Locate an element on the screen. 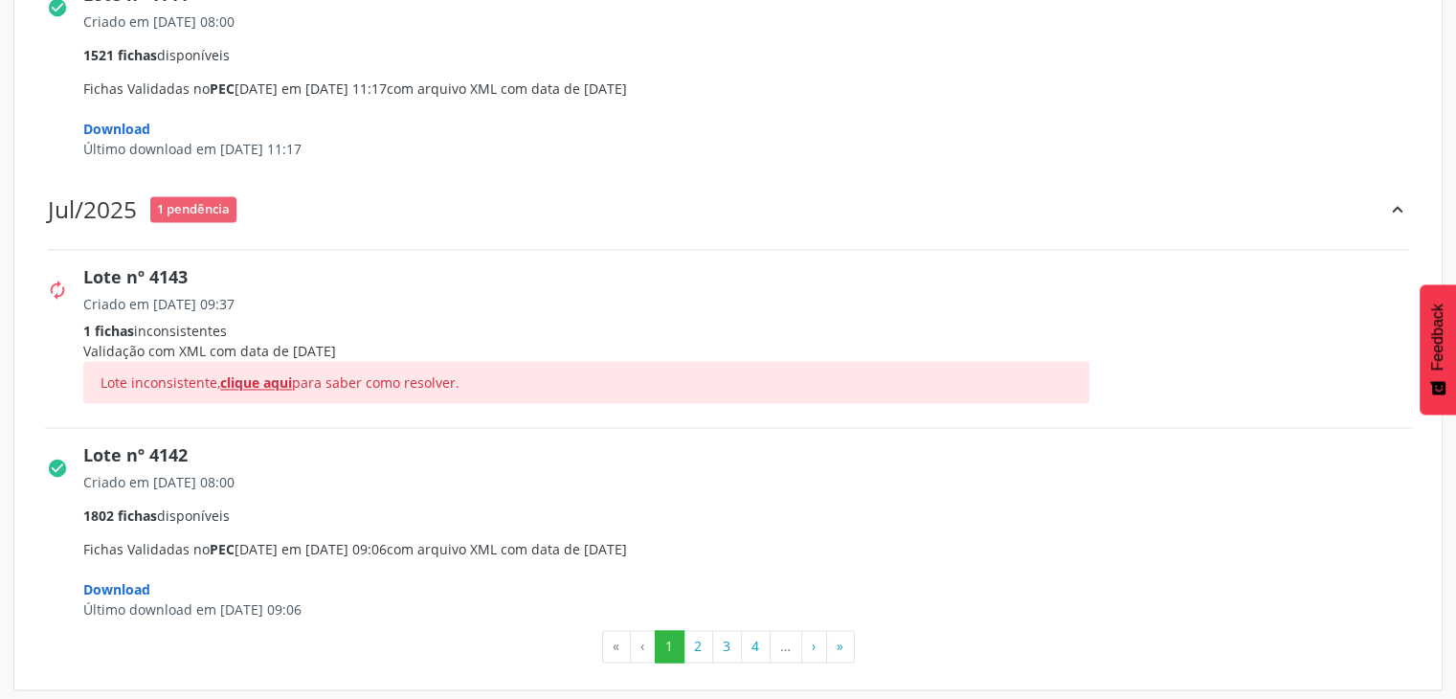 This screenshot has height=699, width=1456. i: check_circle is located at coordinates (57, 468).